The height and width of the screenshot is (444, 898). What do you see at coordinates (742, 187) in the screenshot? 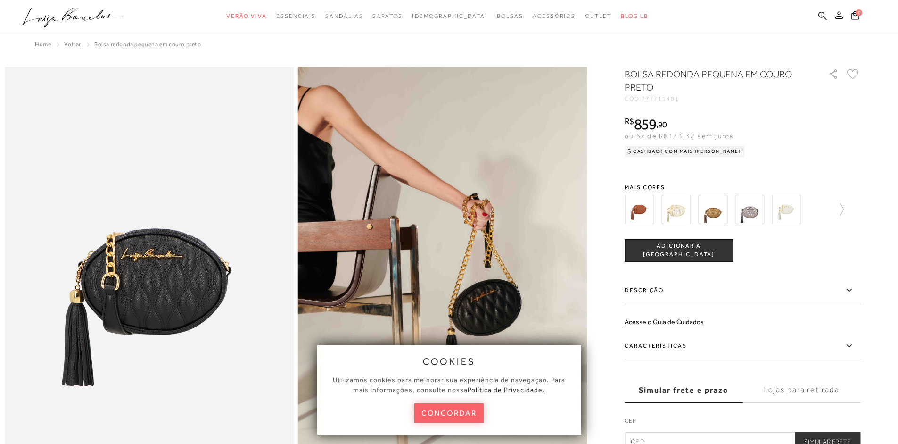
I see `span: Mais cores` at bounding box center [742, 187].